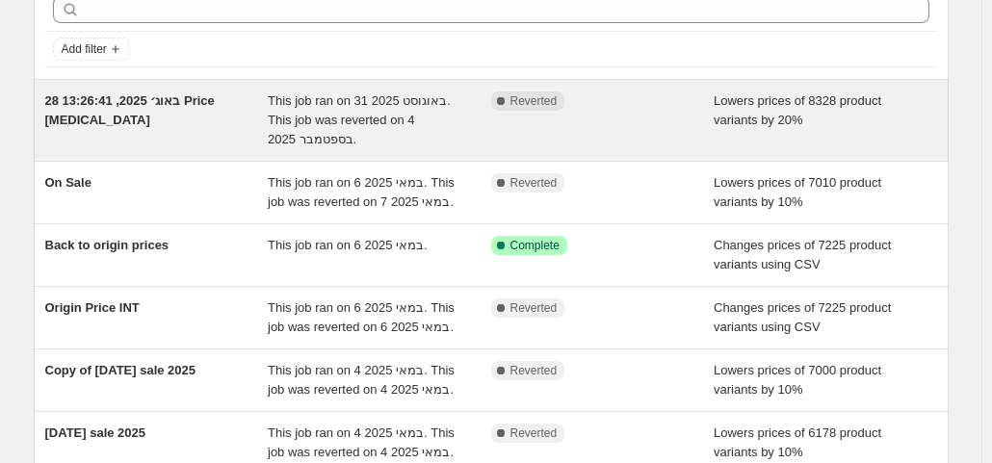 This screenshot has height=463, width=992. What do you see at coordinates (797, 442) in the screenshot?
I see `span: Lowers prices of 6178 product variants by 10%` at bounding box center [797, 442].